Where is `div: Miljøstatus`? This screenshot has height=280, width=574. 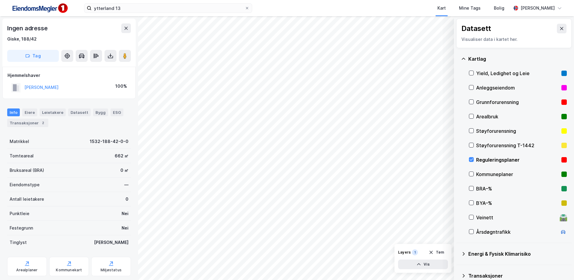
div: Miljøstatus is located at coordinates (111, 270).